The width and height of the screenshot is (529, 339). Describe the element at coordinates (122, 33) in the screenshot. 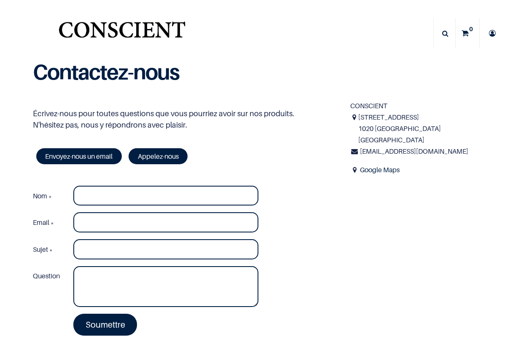

I see `span: Logo of Conscient` at that location.